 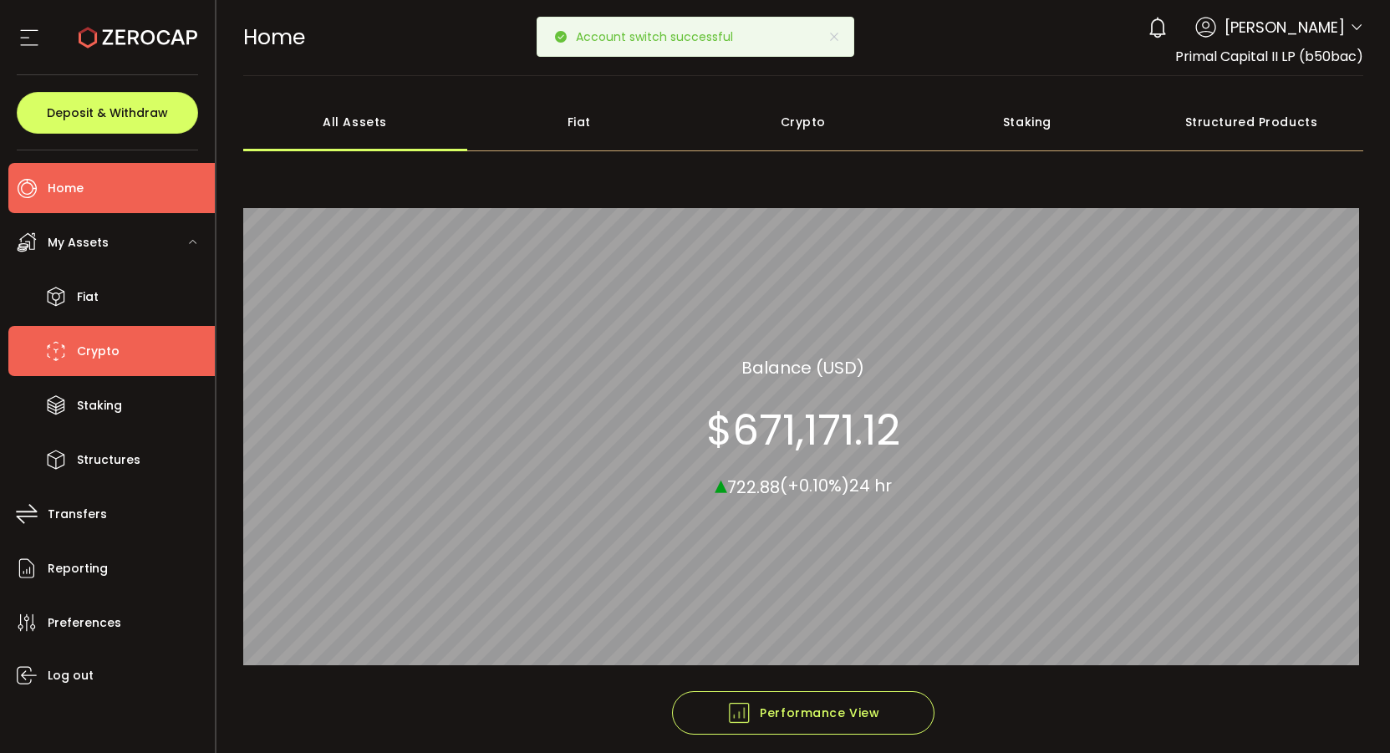 I want to click on button: Performance View, so click(x=803, y=713).